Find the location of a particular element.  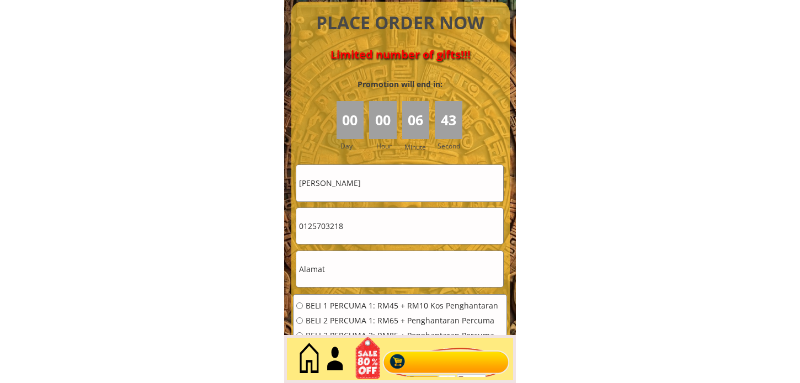

input: Nama is located at coordinates (399, 183).